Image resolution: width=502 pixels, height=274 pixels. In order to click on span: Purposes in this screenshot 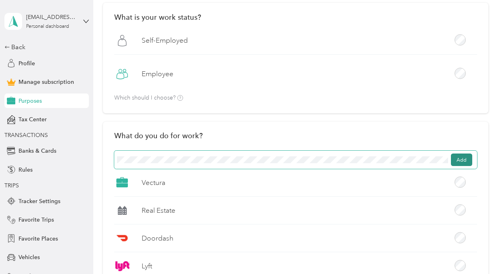, I will do `click(30, 101)`.